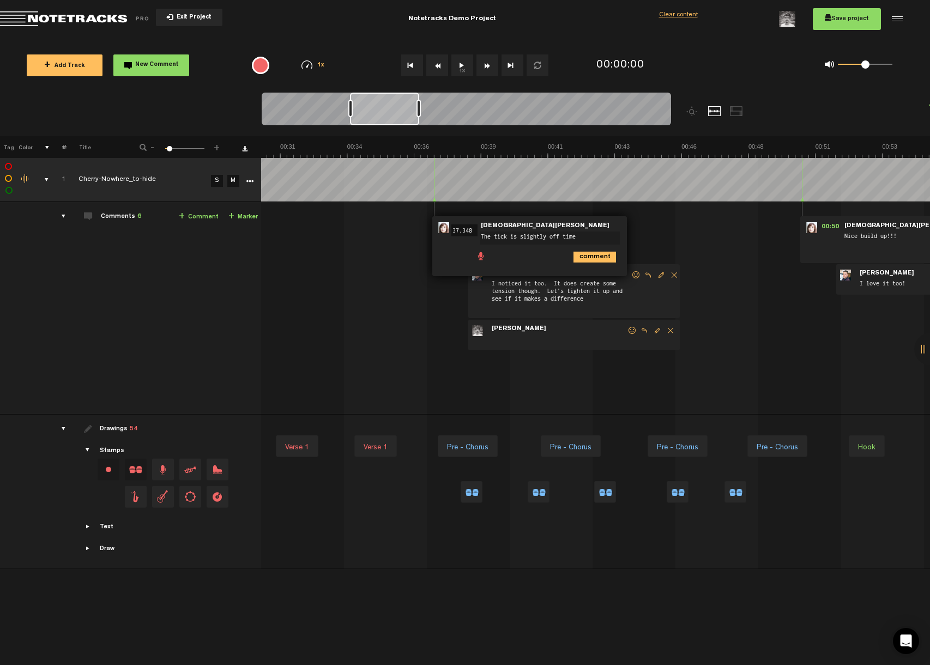  I want to click on span: 6, so click(139, 217).